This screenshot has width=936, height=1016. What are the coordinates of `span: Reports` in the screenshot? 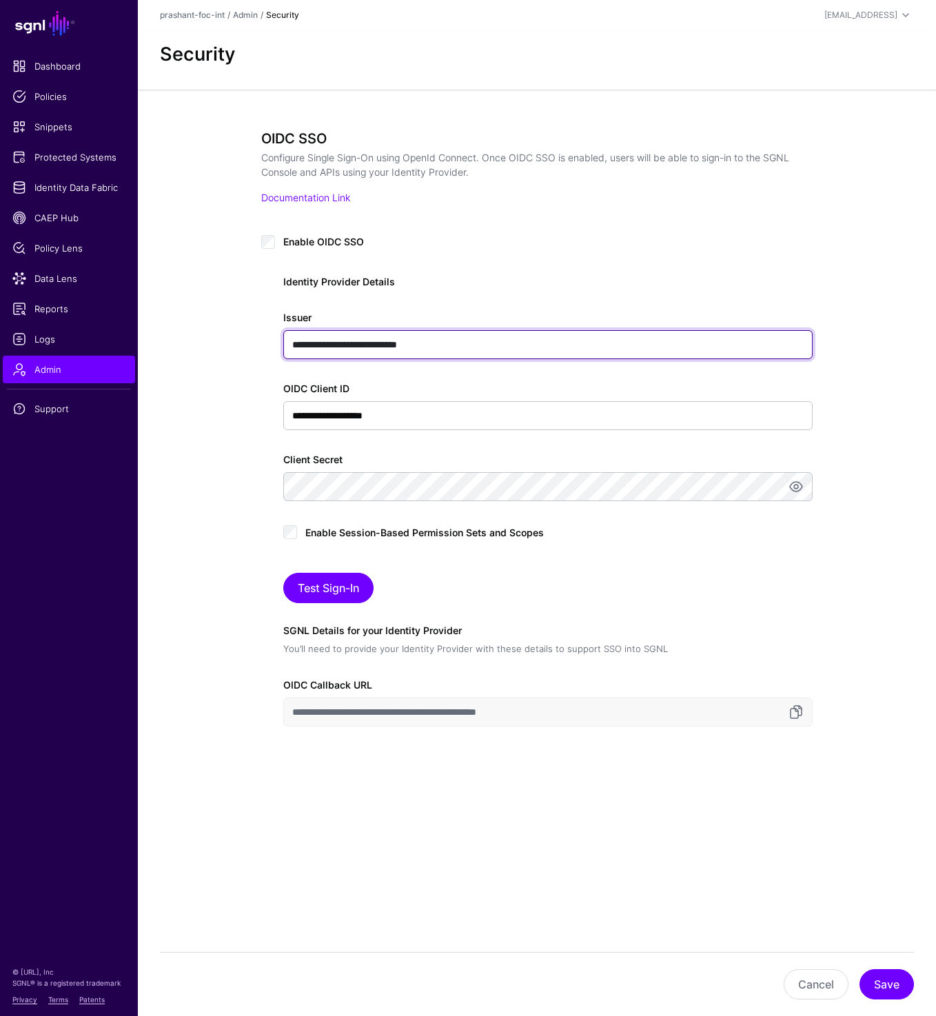 It's located at (69, 309).